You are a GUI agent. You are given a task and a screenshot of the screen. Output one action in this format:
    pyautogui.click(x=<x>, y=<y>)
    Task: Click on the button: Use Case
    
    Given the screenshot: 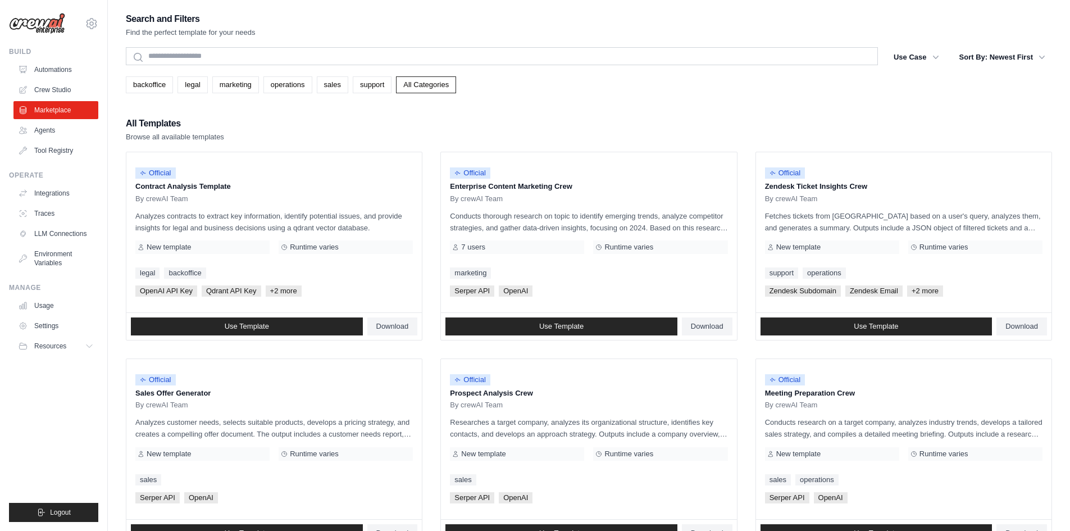 What is the action you would take?
    pyautogui.click(x=916, y=57)
    